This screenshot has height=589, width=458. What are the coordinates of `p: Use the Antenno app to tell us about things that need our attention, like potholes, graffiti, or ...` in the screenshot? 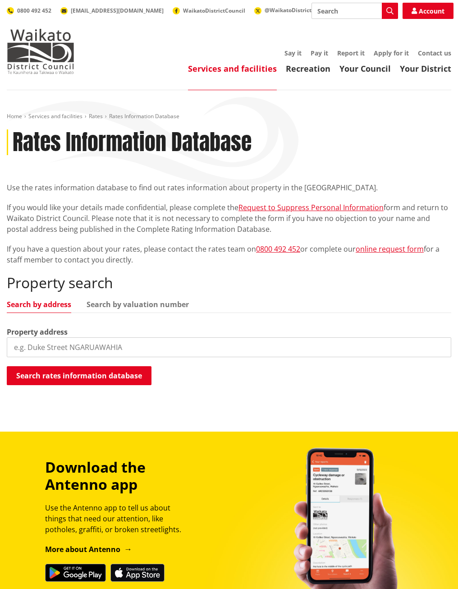 It's located at (115, 519).